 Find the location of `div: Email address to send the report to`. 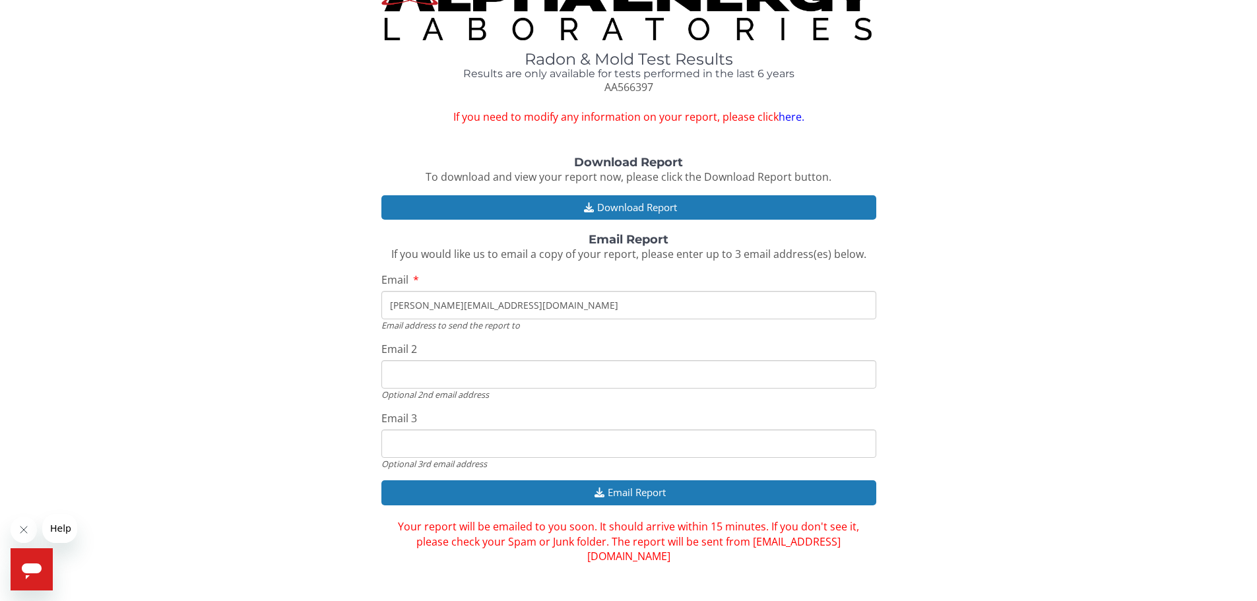

div: Email address to send the report to is located at coordinates (629, 325).